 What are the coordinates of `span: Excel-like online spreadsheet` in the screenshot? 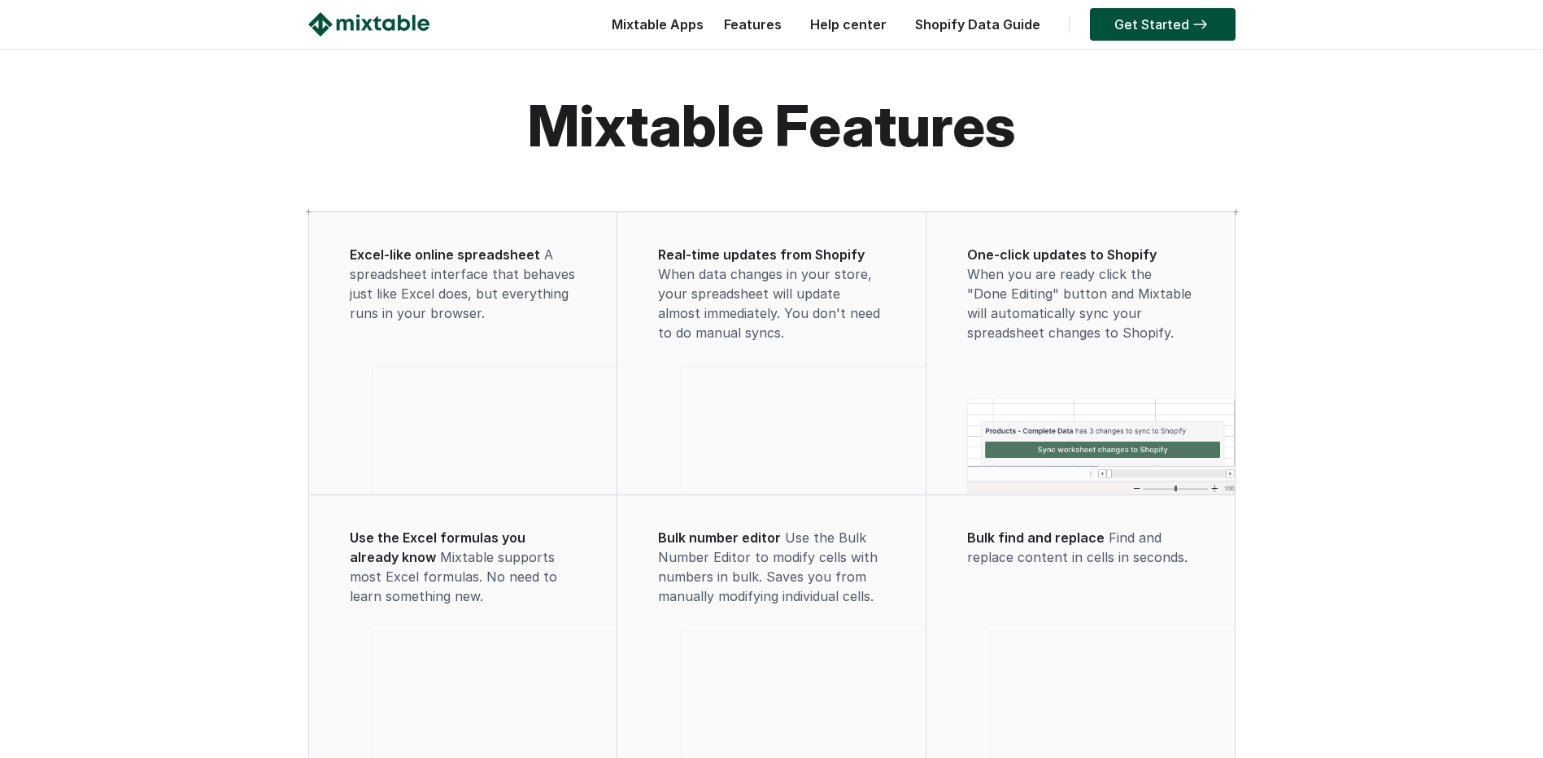 It's located at (445, 255).